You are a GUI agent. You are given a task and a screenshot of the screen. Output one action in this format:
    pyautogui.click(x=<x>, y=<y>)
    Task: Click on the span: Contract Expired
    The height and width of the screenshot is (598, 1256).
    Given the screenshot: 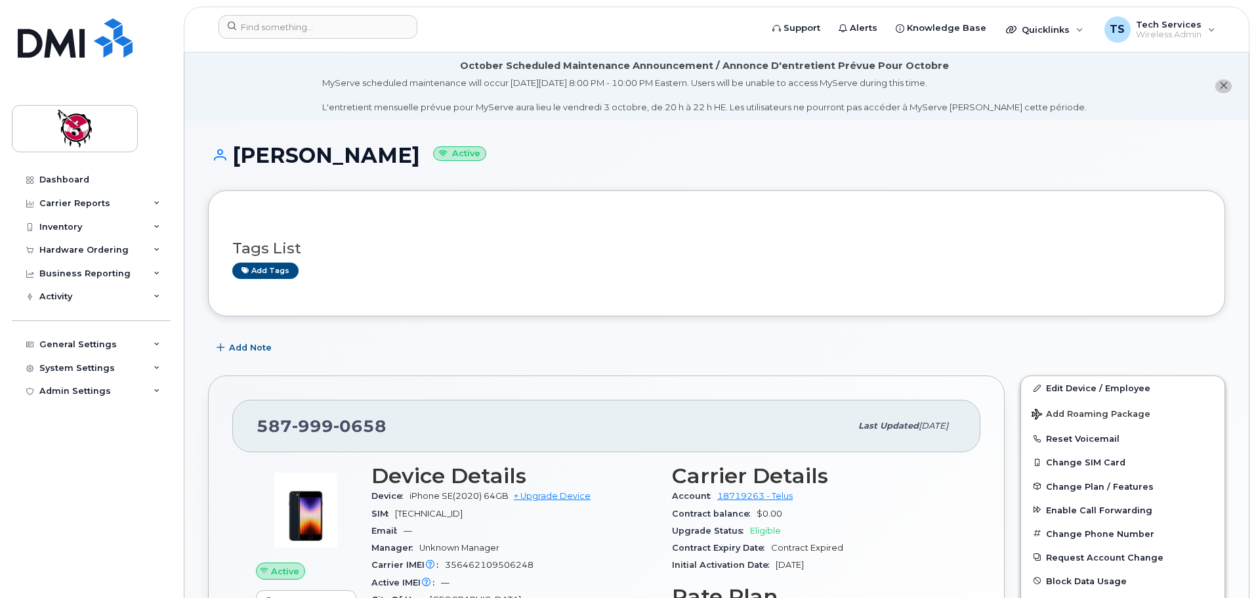 What is the action you would take?
    pyautogui.click(x=807, y=547)
    